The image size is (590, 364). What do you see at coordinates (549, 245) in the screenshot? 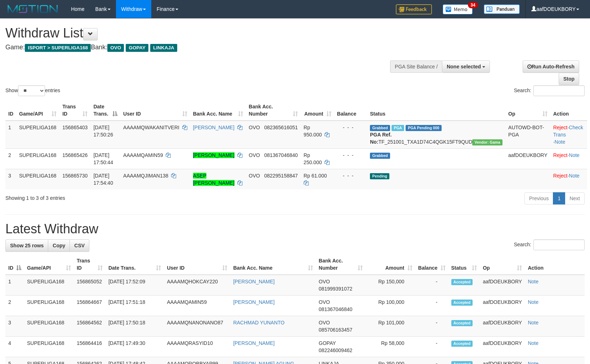
I see `label: Search:` at bounding box center [549, 245].